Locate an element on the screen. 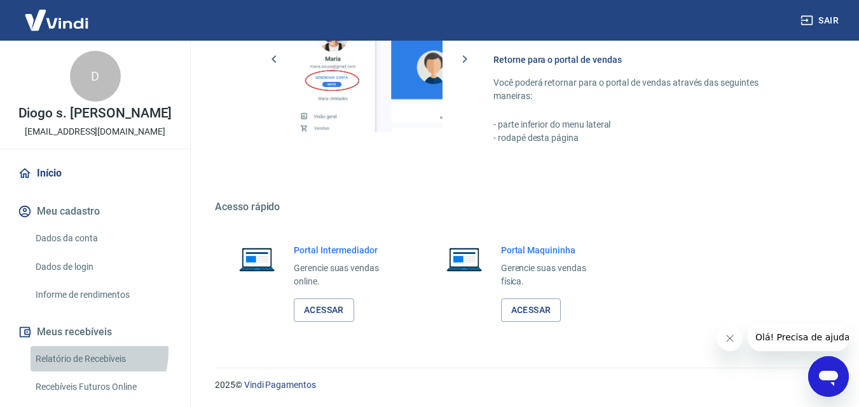 The height and width of the screenshot is (407, 859). p: - rodapé desta página is located at coordinates (645, 138).